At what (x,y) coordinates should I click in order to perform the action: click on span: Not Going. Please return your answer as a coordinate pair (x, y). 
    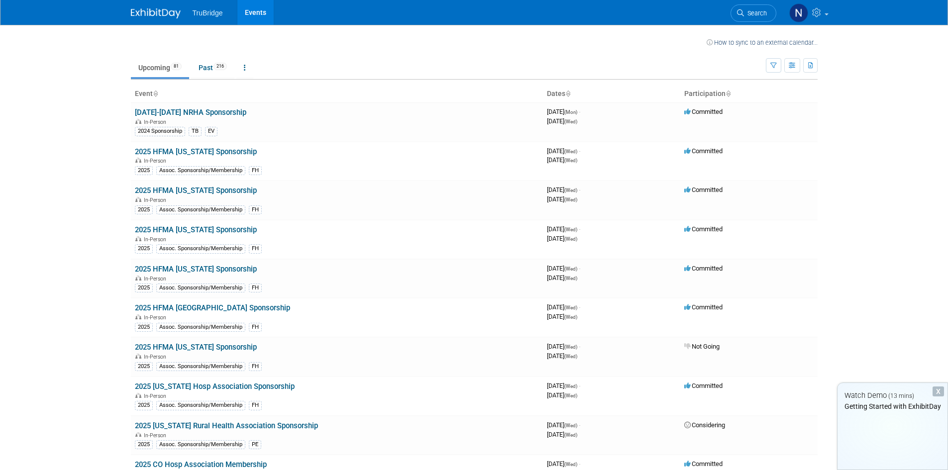
    Looking at the image, I should click on (701, 346).